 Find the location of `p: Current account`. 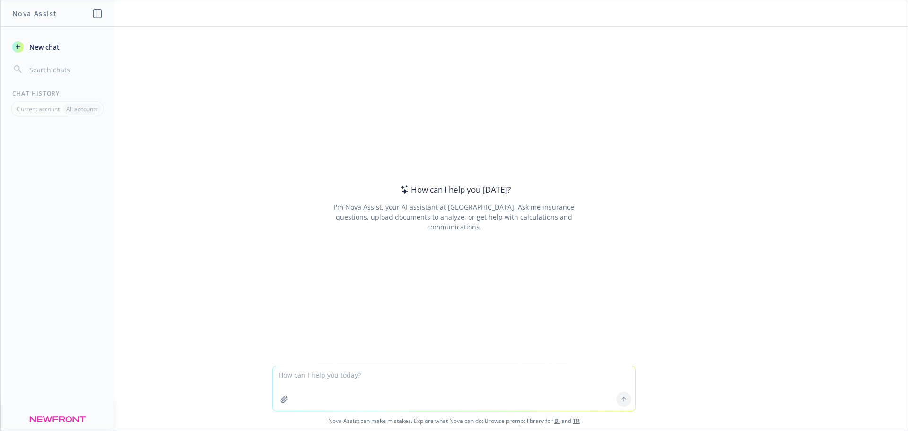

p: Current account is located at coordinates (38, 109).